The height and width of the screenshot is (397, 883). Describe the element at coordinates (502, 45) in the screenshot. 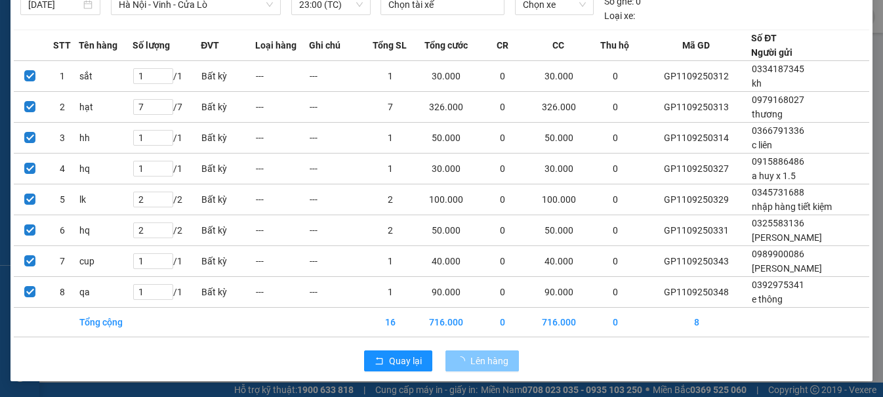

I see `span: CR` at that location.